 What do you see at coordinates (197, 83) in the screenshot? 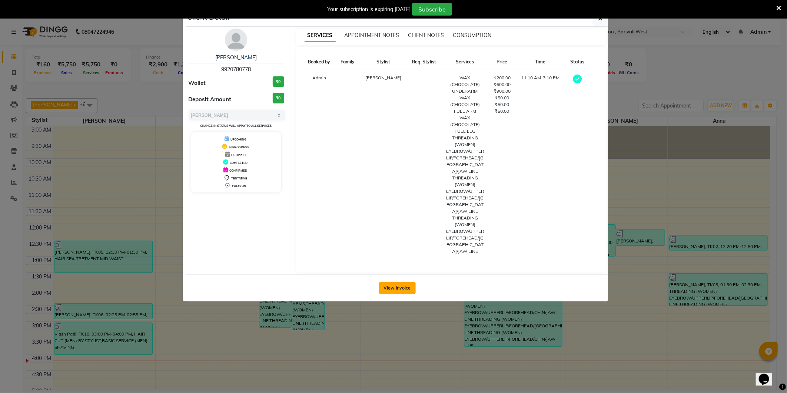
I see `span: Wallet` at bounding box center [197, 83].